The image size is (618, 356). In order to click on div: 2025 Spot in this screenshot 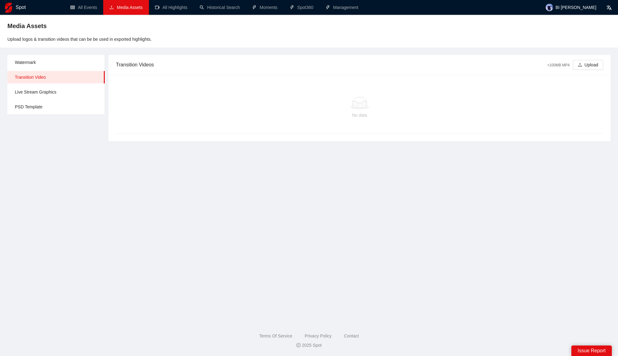, I will do `click(309, 346)`.